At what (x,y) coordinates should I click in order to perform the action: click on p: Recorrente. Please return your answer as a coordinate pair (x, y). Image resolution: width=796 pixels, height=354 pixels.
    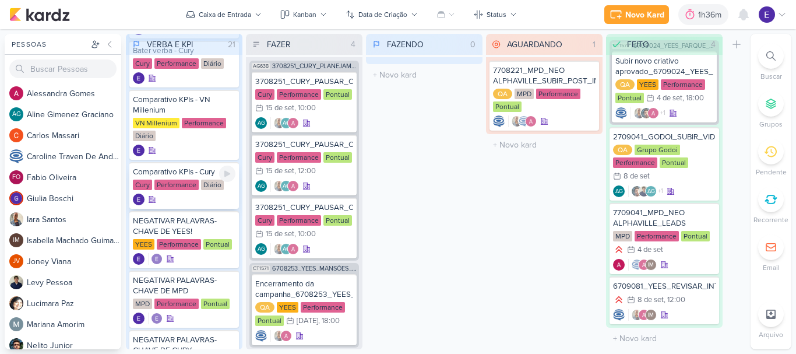
    Looking at the image, I should click on (771, 220).